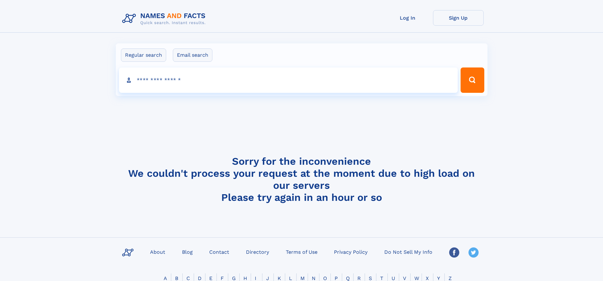 The image size is (603, 281). I want to click on h4: Sorry for the inconvenience We couldn't process your request at the moment due to high load on ou..., so click(302, 179).